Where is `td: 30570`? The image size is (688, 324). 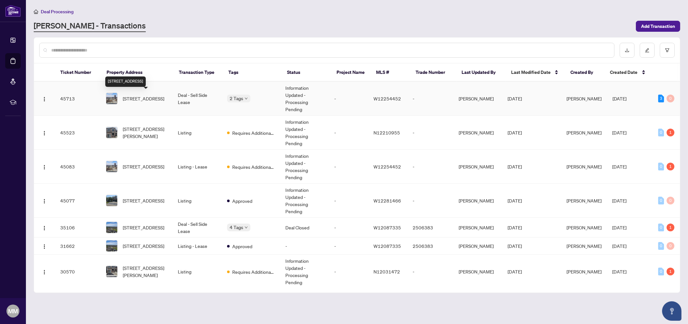 td: 30570 is located at coordinates (78, 271).